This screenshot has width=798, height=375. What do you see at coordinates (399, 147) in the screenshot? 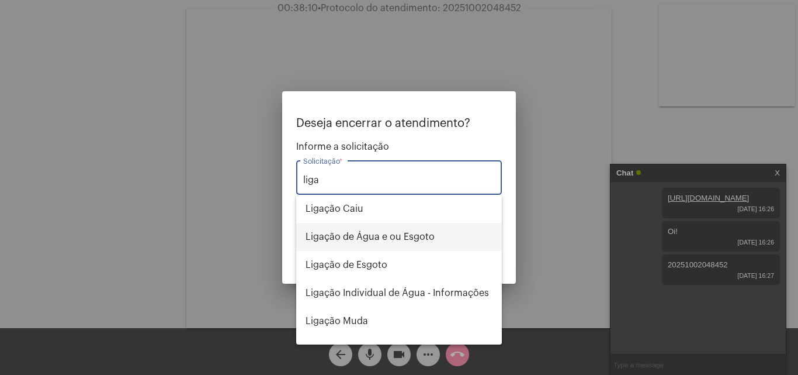
I see `span: Informe a solicitação` at bounding box center [399, 147].